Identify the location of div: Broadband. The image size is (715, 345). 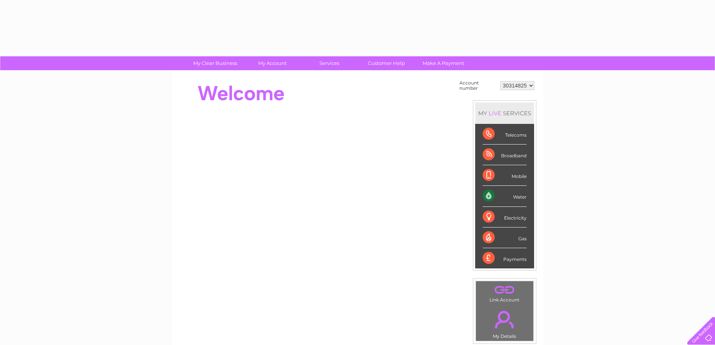
(505, 155).